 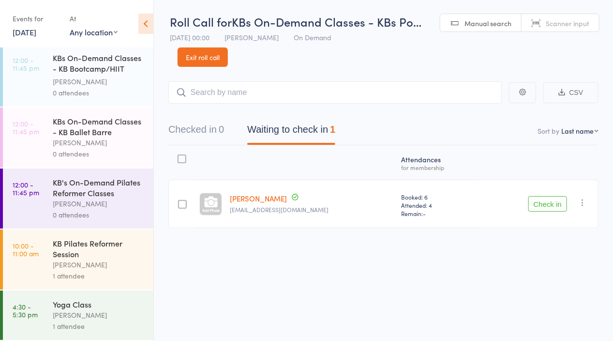 What do you see at coordinates (312, 210) in the screenshot?
I see `small: claireyeater@comcast.net` at bounding box center [312, 210].